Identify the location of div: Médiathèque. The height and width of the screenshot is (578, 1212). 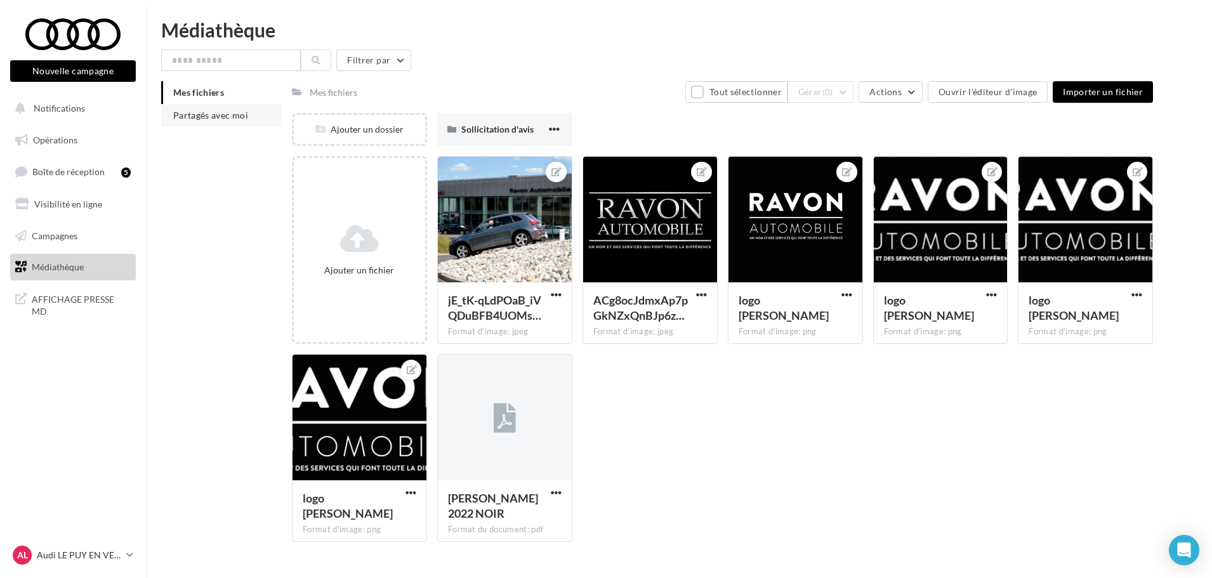
(679, 30).